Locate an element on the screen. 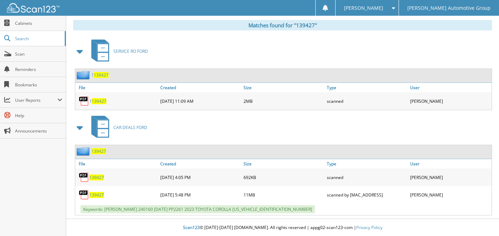  span: CAR DEALS FORD is located at coordinates (130, 127).